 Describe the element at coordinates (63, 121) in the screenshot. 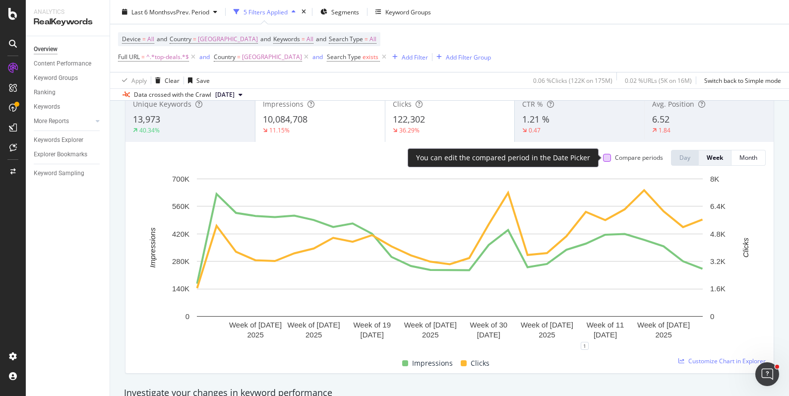

I see `a: More Reports` at that location.